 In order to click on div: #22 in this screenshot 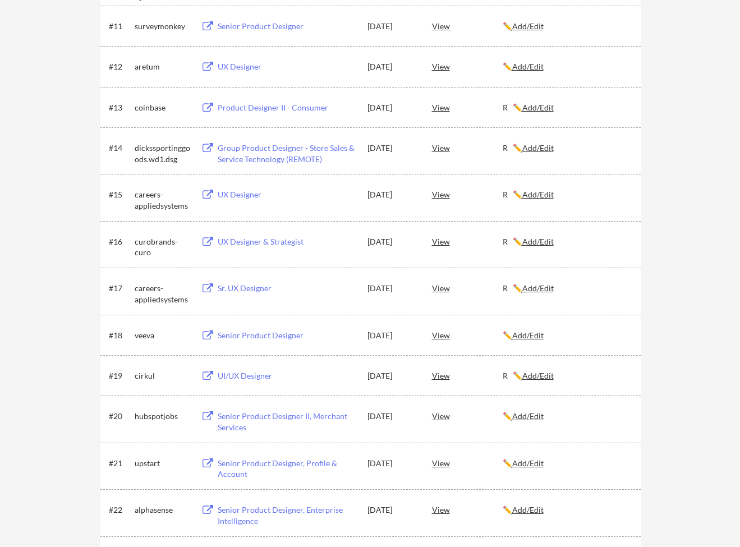, I will do `click(119, 510)`.